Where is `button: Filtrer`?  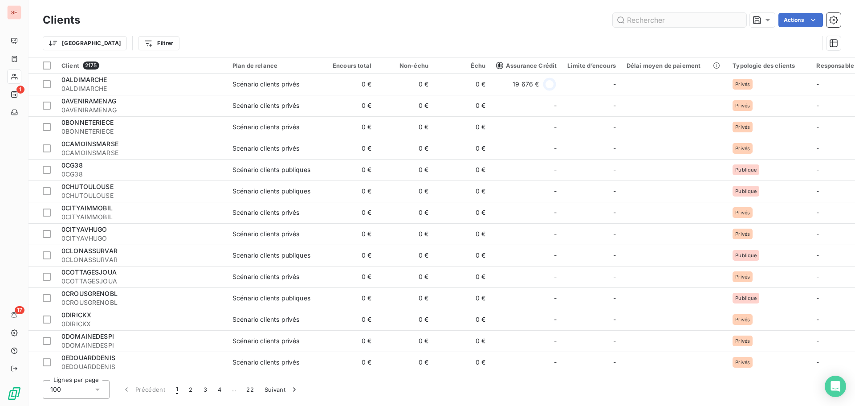 button: Filtrer is located at coordinates (159, 43).